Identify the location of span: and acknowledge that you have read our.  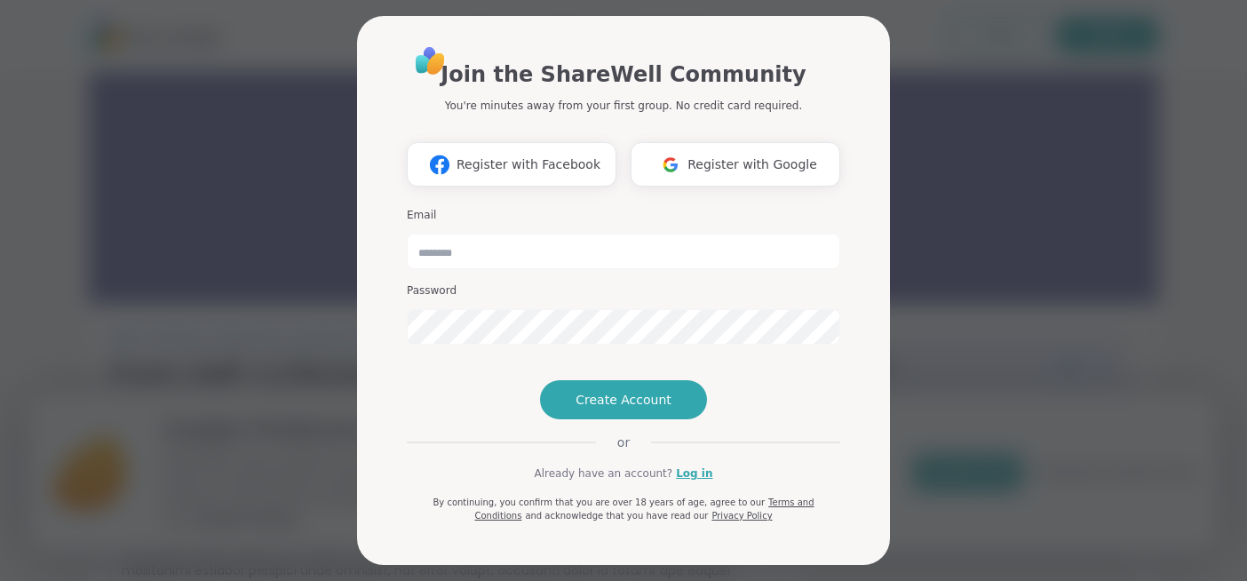
(616, 515).